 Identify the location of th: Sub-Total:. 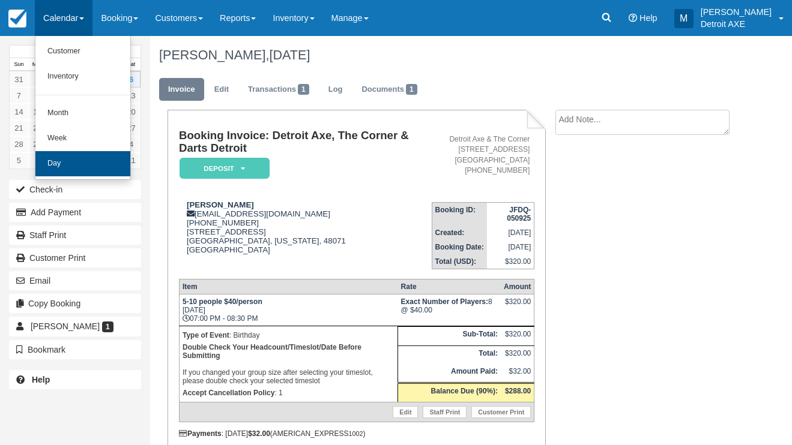
(449, 336).